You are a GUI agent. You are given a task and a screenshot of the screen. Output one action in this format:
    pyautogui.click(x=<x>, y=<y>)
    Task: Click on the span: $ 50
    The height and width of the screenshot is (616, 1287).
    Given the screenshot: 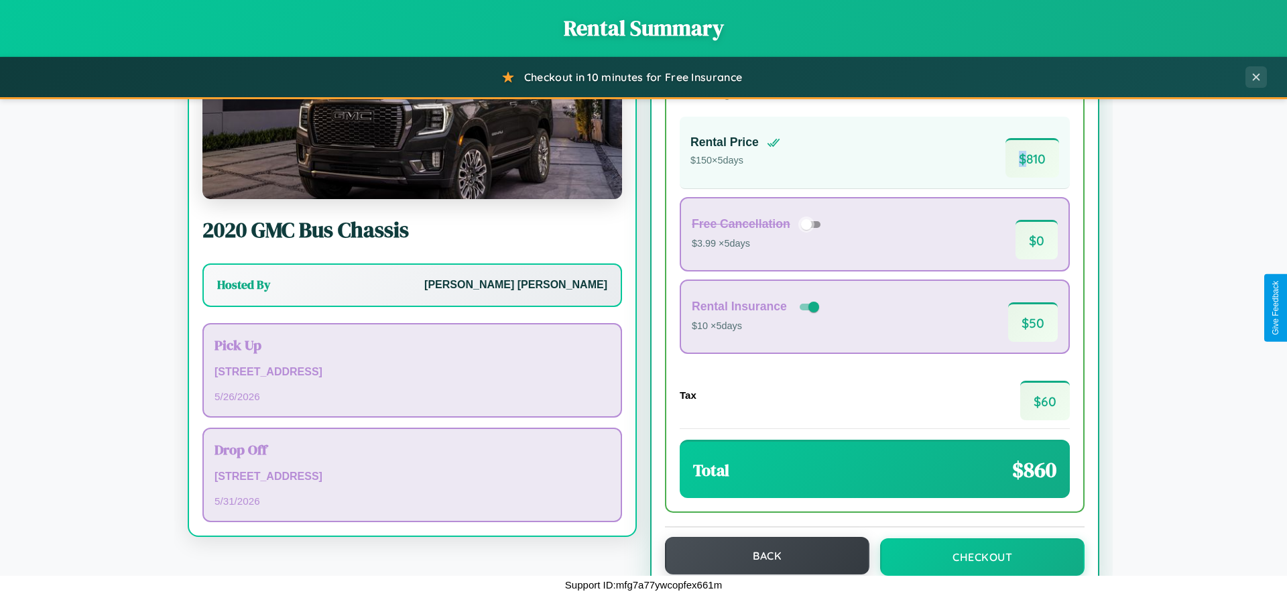 What is the action you would take?
    pyautogui.click(x=1033, y=322)
    